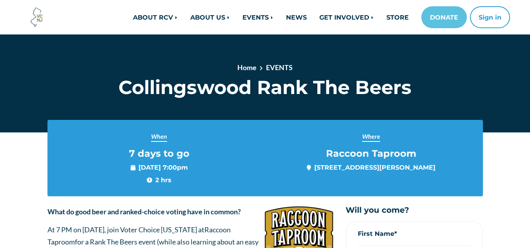 The height and width of the screenshot is (248, 530). I want to click on section: Event info, so click(265, 158).